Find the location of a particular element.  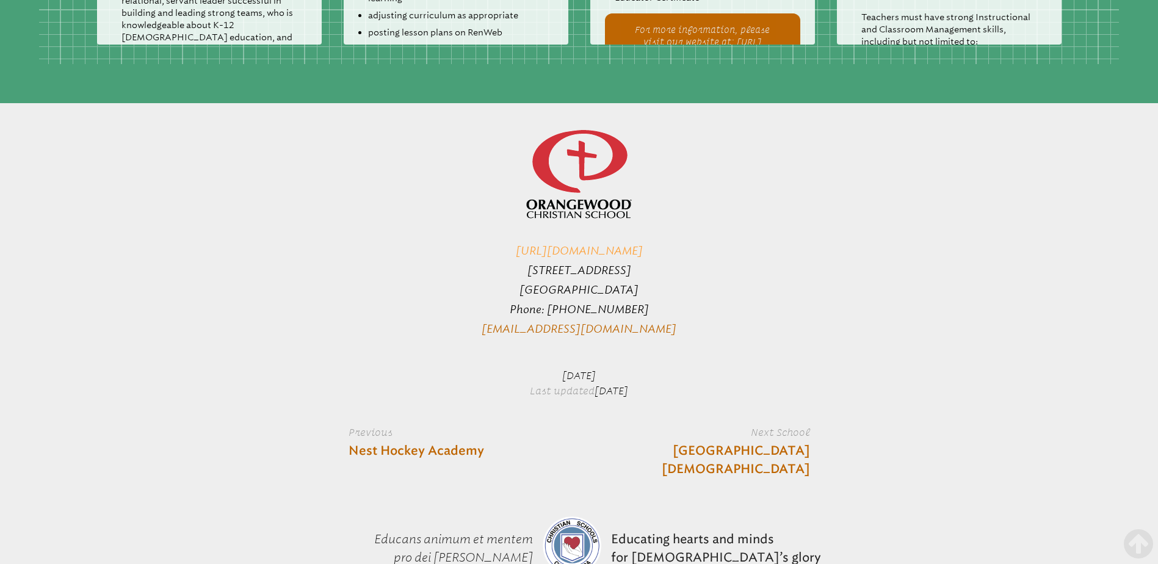

li: evaluating handouts and testing materials against student performance is located at coordinates (456, 56).